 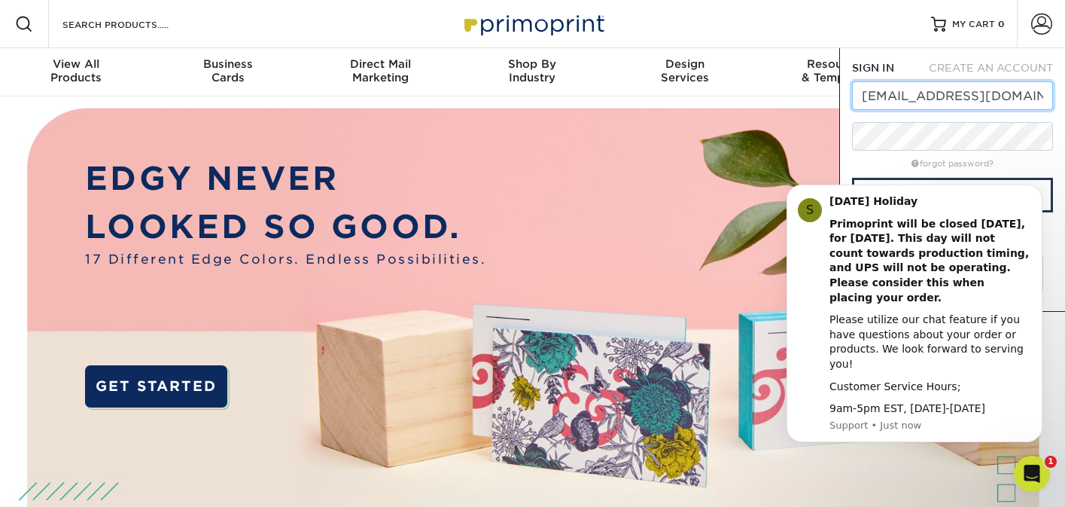 What do you see at coordinates (46, 33) in the screenshot?
I see `div: Profile image for Support` at bounding box center [46, 33].